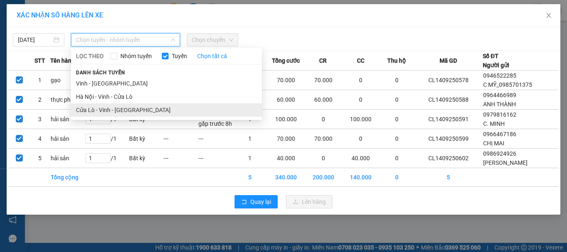 The width and height of the screenshot is (567, 252). What do you see at coordinates (261, 202) in the screenshot?
I see `span: Quay lại` at bounding box center [261, 202].